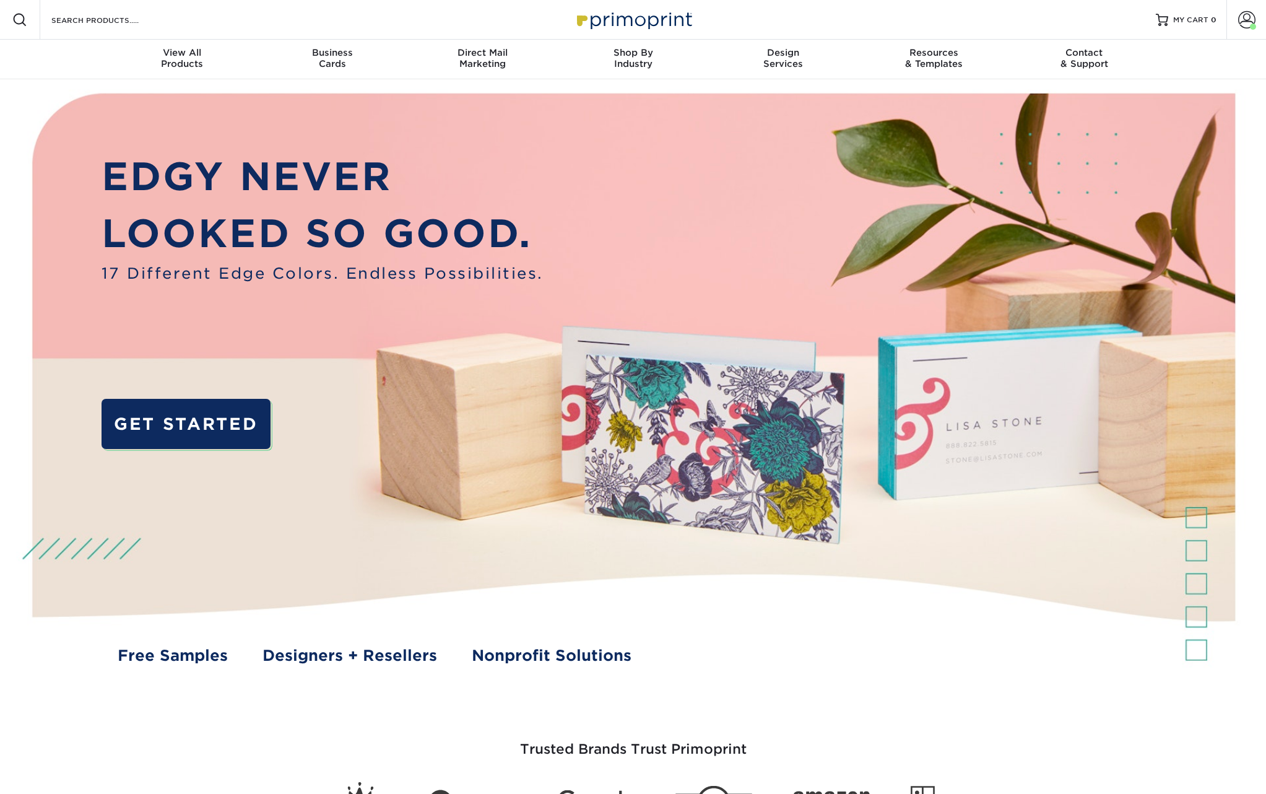 This screenshot has width=1266, height=794. I want to click on a: Shop ByIndustry, so click(633, 59).